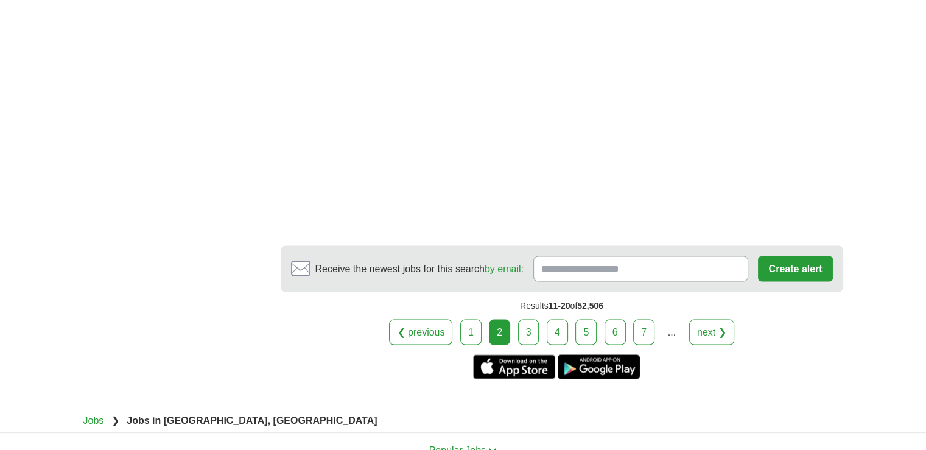 This screenshot has width=926, height=450. I want to click on a: 6, so click(615, 332).